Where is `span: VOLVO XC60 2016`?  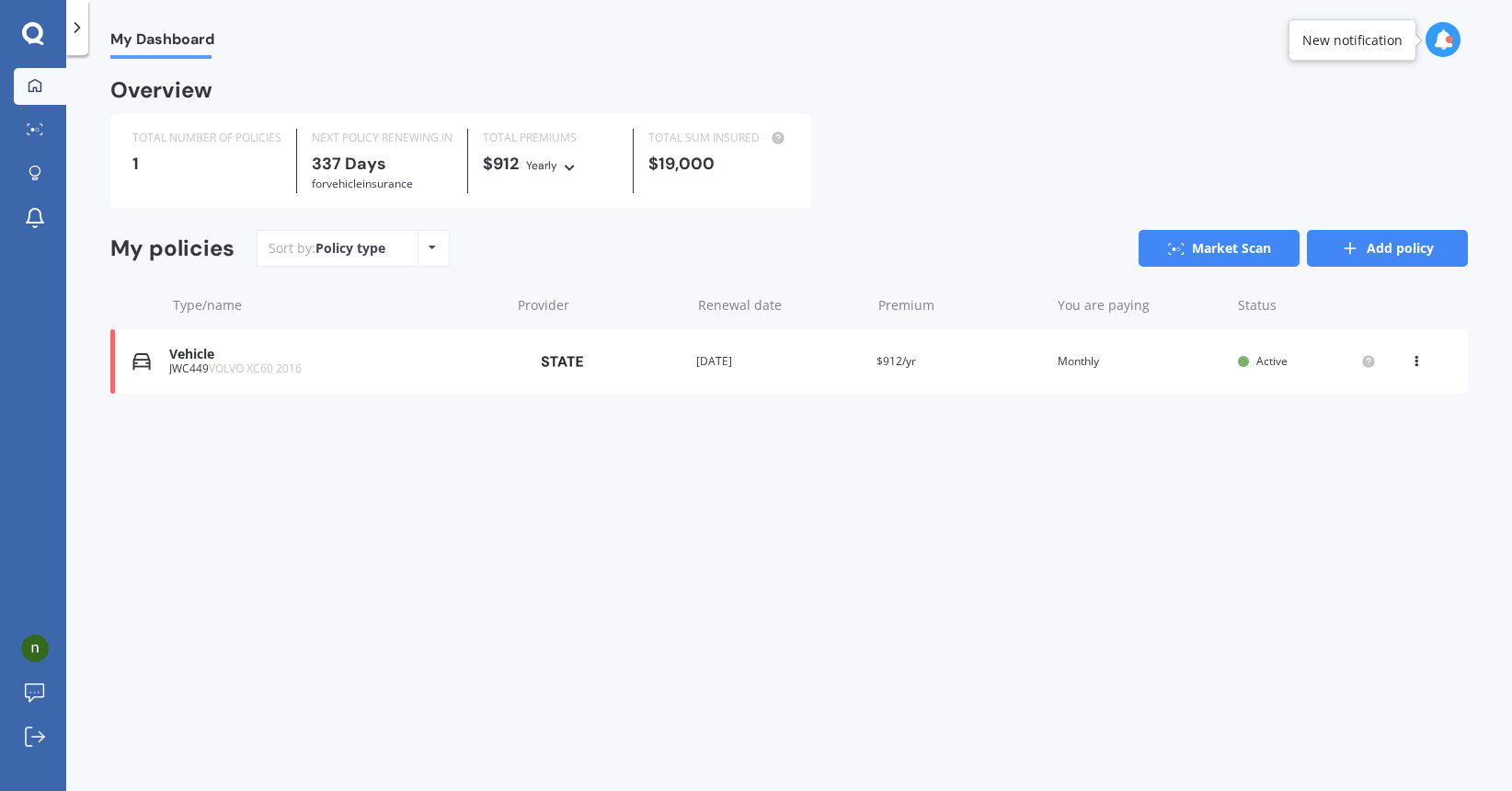
span: VOLVO XC60 2016 is located at coordinates (255, 368).